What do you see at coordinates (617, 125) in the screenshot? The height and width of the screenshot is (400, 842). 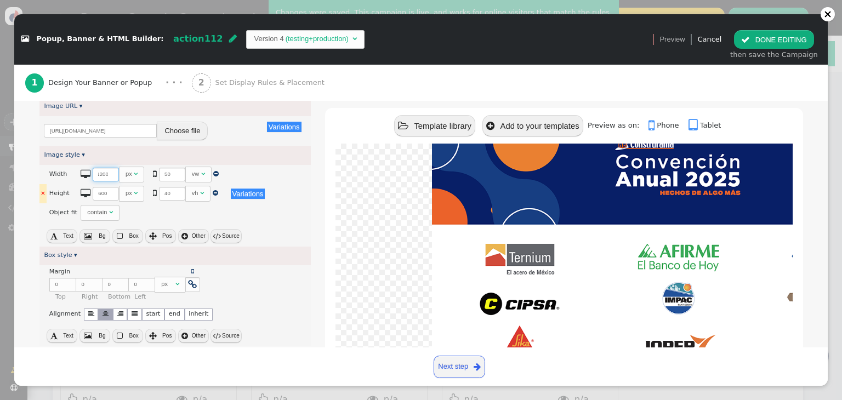 I see `span: Preview as on:` at bounding box center [617, 125].